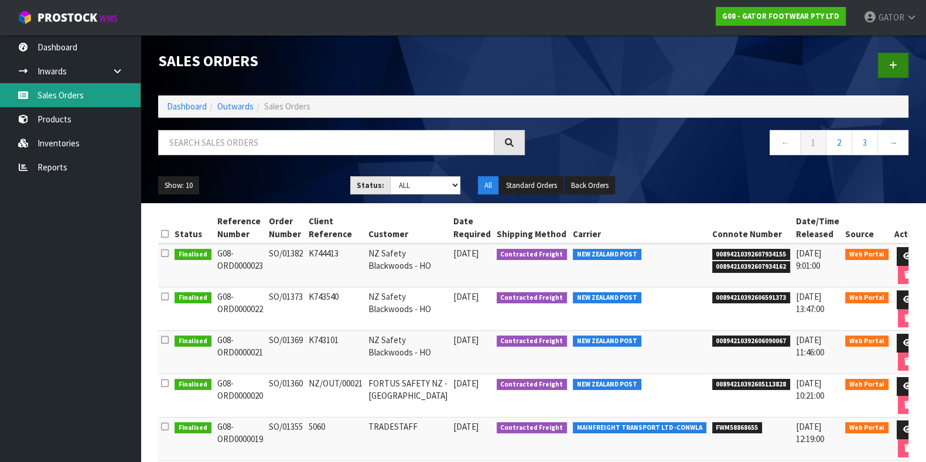  I want to click on td: K744413, so click(335, 265).